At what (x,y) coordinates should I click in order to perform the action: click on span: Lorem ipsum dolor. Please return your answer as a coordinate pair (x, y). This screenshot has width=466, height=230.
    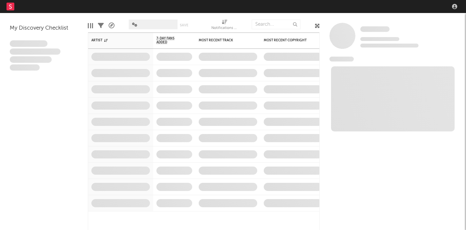
    Looking at the image, I should click on (29, 44).